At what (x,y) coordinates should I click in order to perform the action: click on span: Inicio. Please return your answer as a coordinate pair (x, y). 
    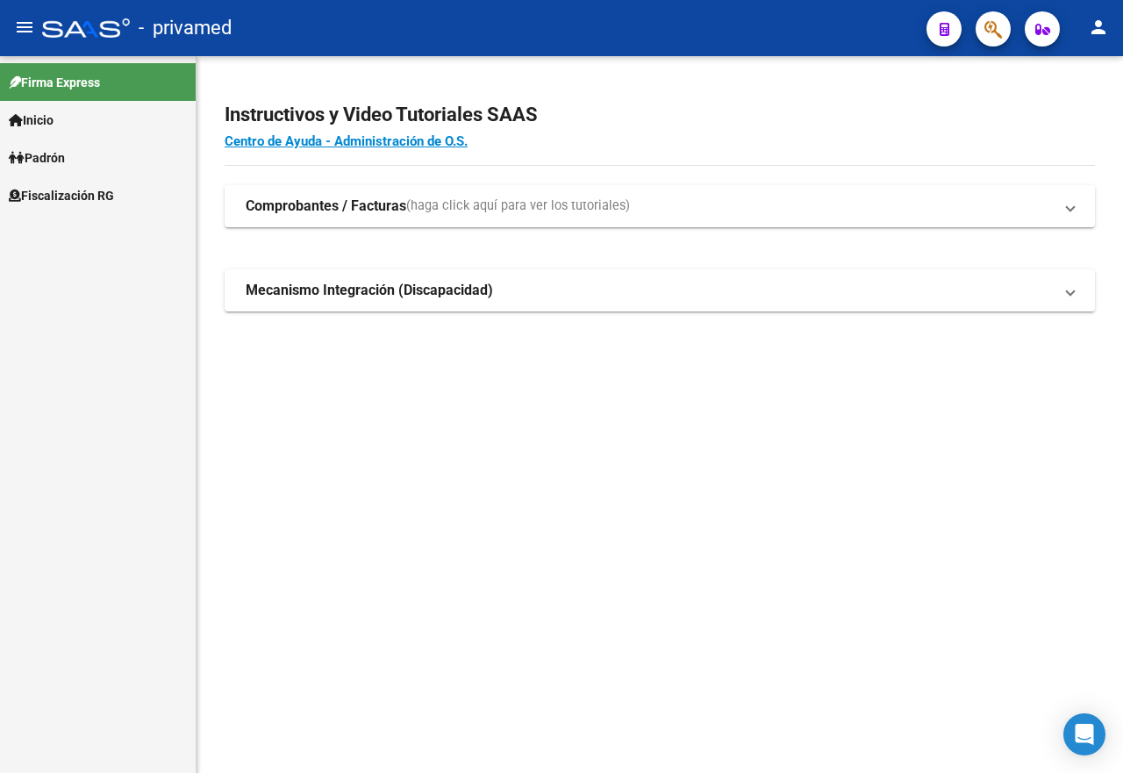
    Looking at the image, I should click on (31, 120).